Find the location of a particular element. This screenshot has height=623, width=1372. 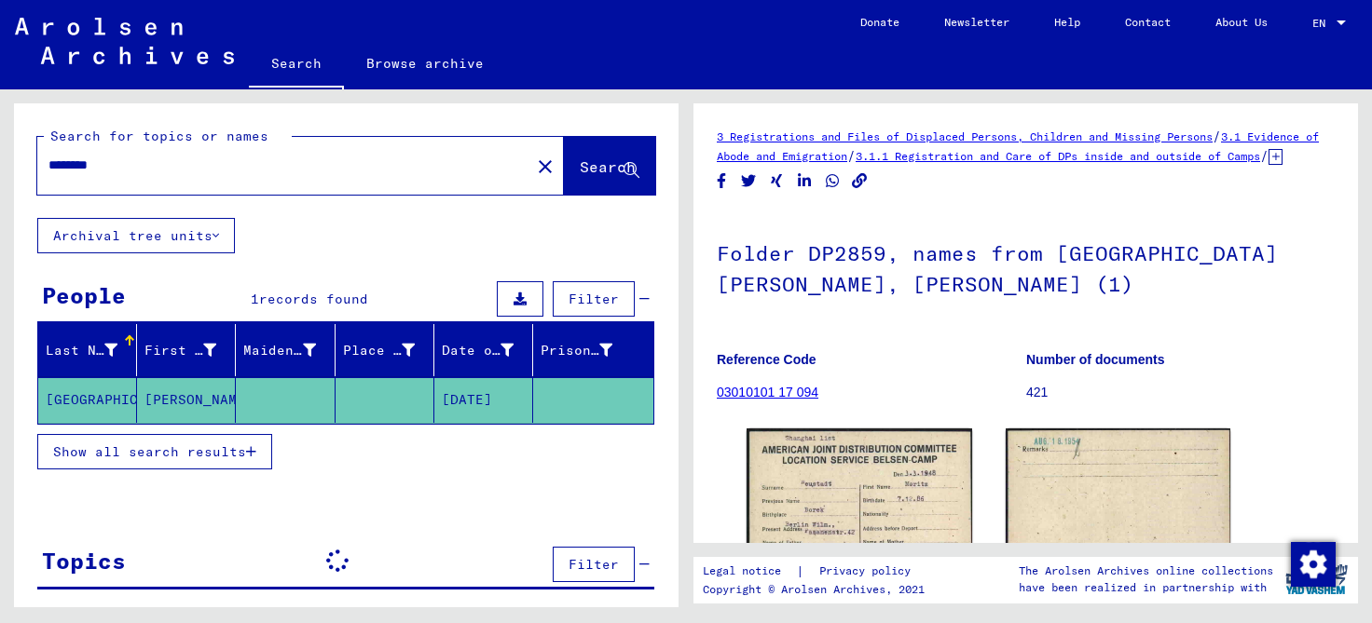

img: Change consent is located at coordinates (1313, 565).